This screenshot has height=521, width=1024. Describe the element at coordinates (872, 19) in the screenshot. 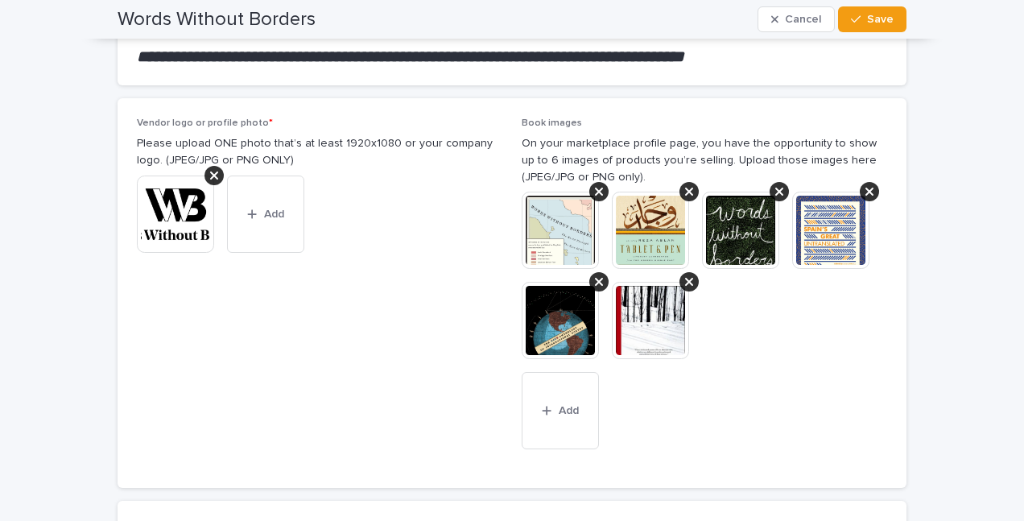

I see `button: Save` at that location.